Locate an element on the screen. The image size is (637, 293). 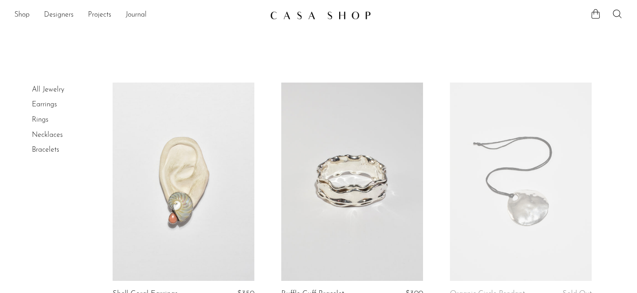
a: Projects is located at coordinates (100, 15).